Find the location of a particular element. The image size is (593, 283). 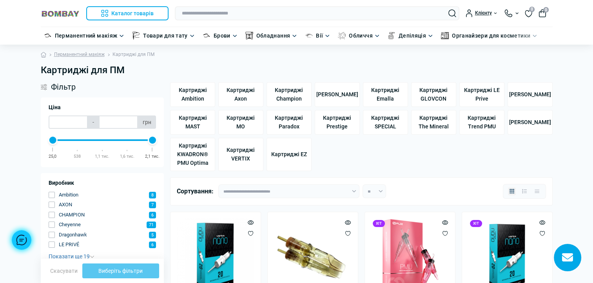

span: Картриджі VERTIX is located at coordinates (241, 154).